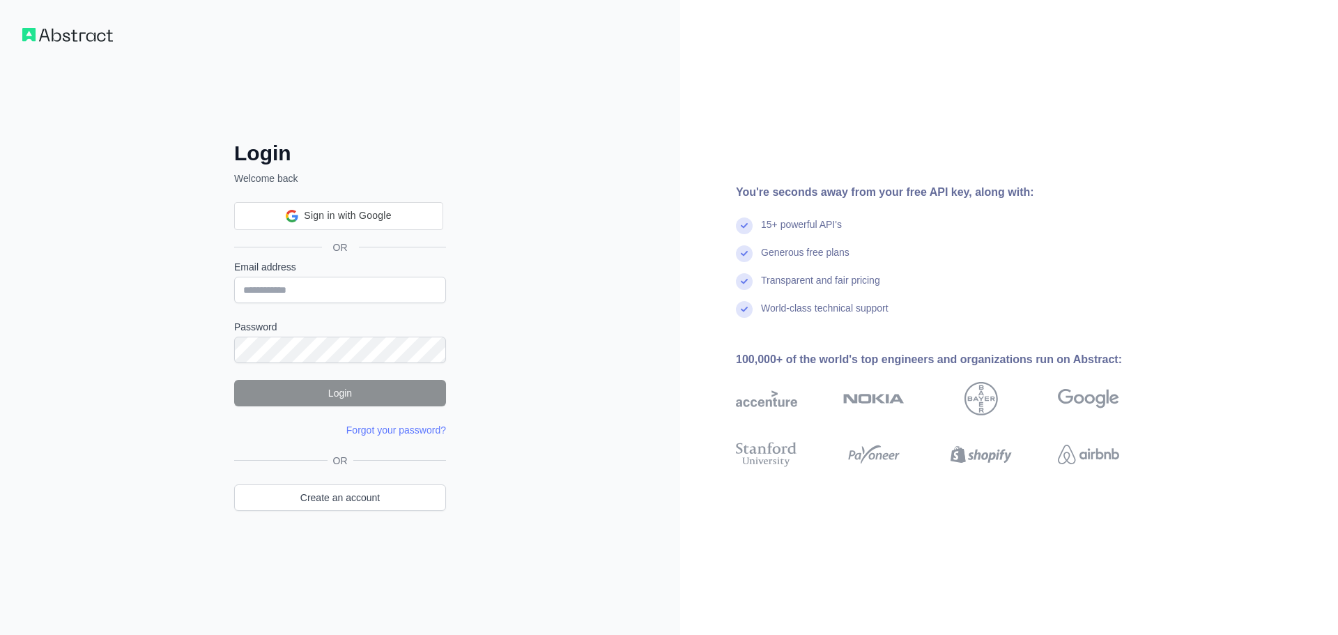 The width and height of the screenshot is (1338, 635). Describe the element at coordinates (340, 267) in the screenshot. I see `label: Email address` at that location.